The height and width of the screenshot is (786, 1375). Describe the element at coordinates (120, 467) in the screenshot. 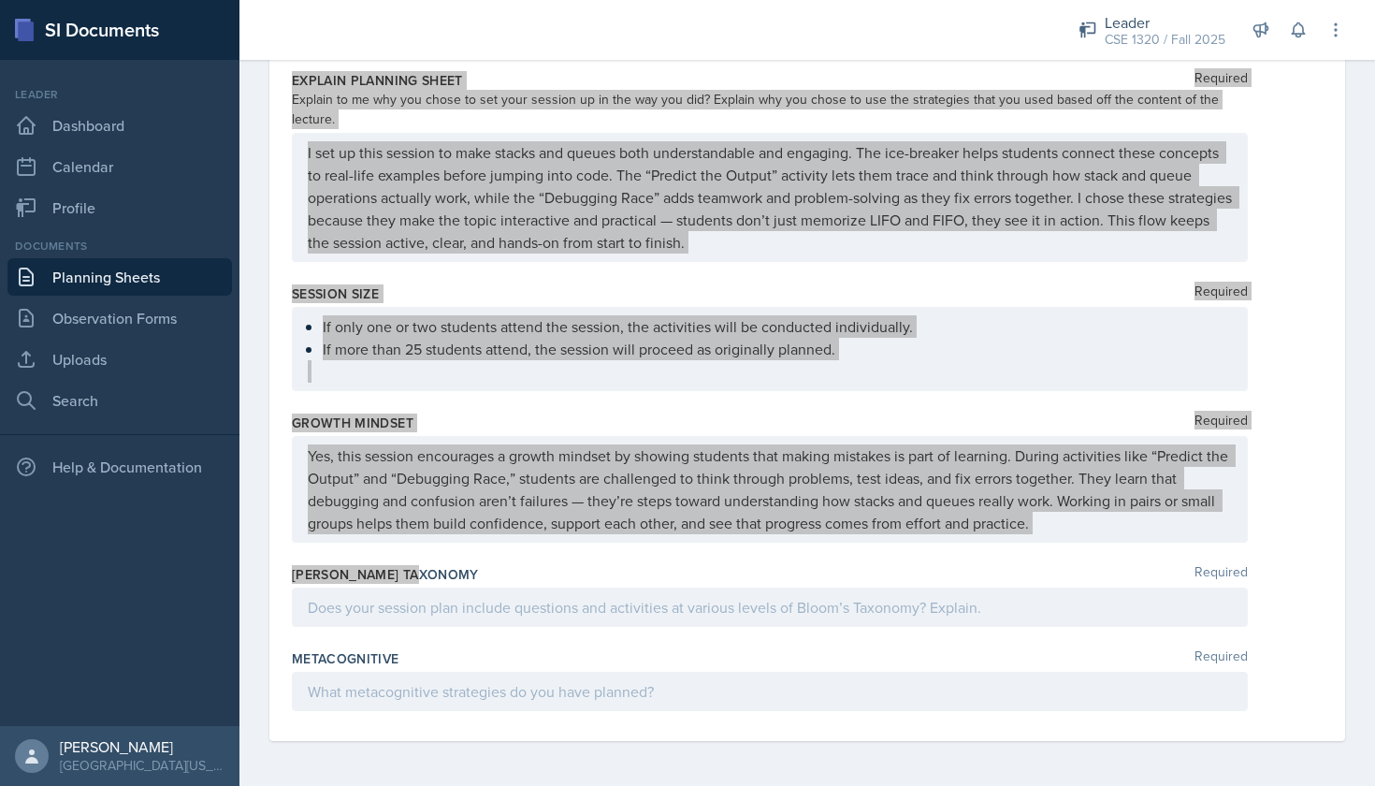

I see `div: Help & Documentation` at that location.